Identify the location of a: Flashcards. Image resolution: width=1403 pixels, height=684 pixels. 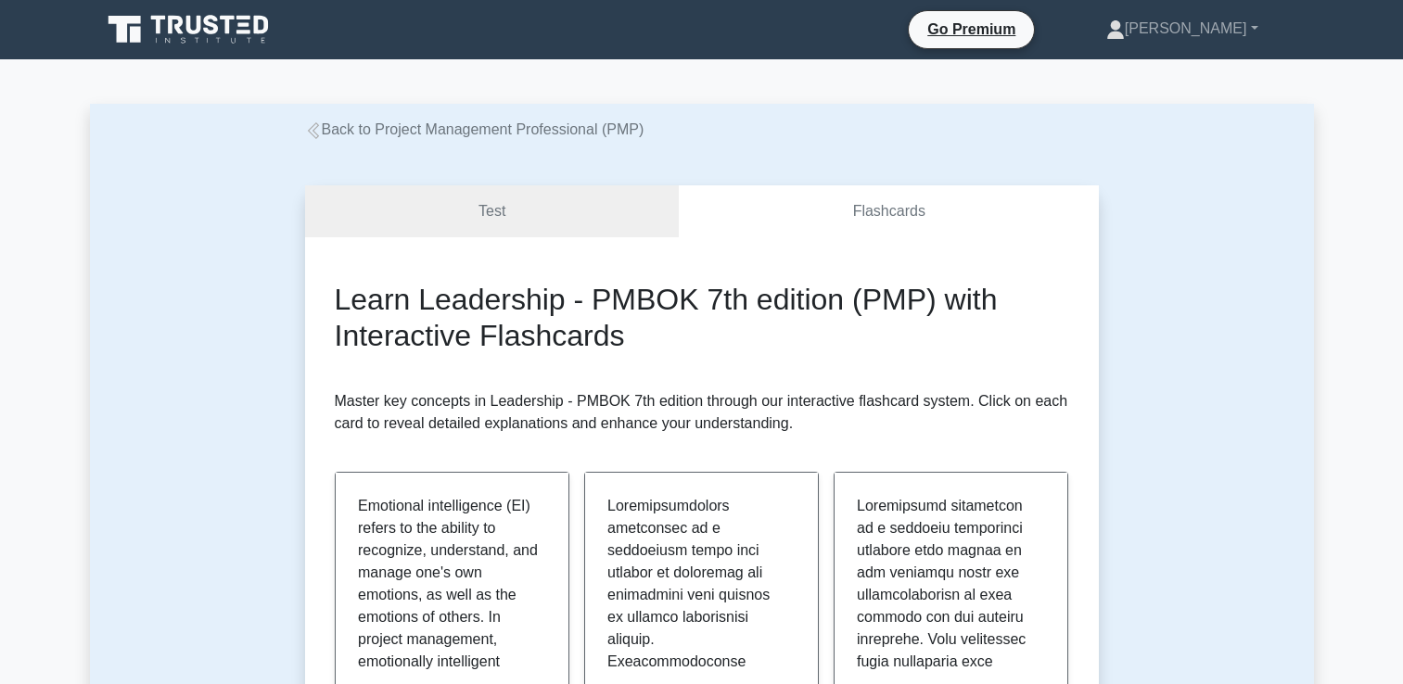
(888, 211).